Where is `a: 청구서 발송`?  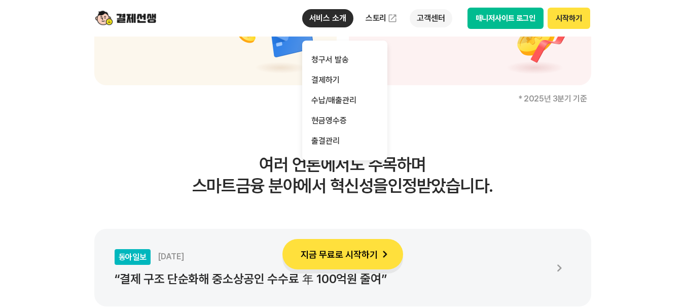 a: 청구서 발송 is located at coordinates (345, 60).